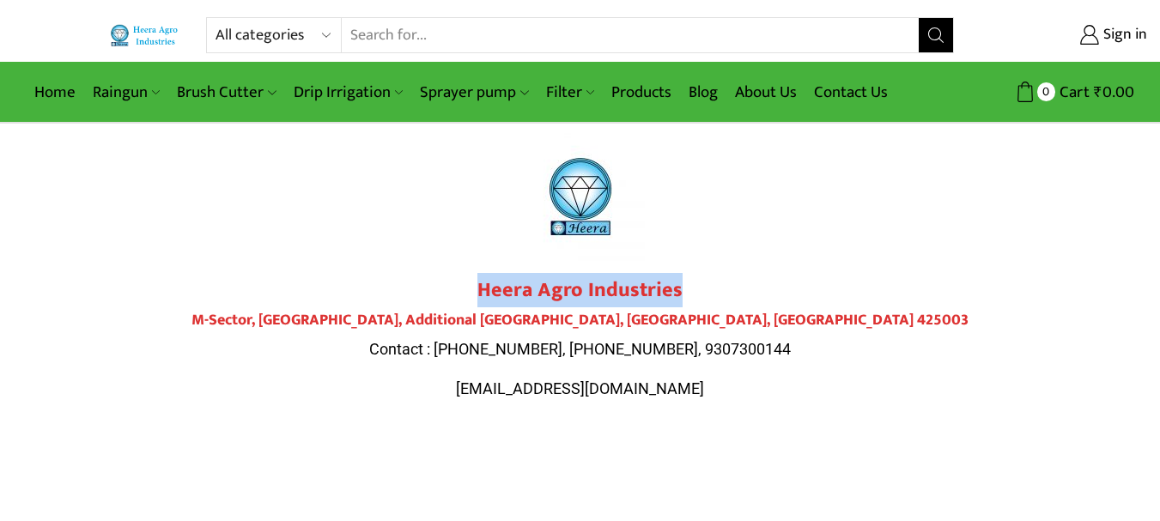 The width and height of the screenshot is (1160, 521). I want to click on a: Contact Us, so click(851, 92).